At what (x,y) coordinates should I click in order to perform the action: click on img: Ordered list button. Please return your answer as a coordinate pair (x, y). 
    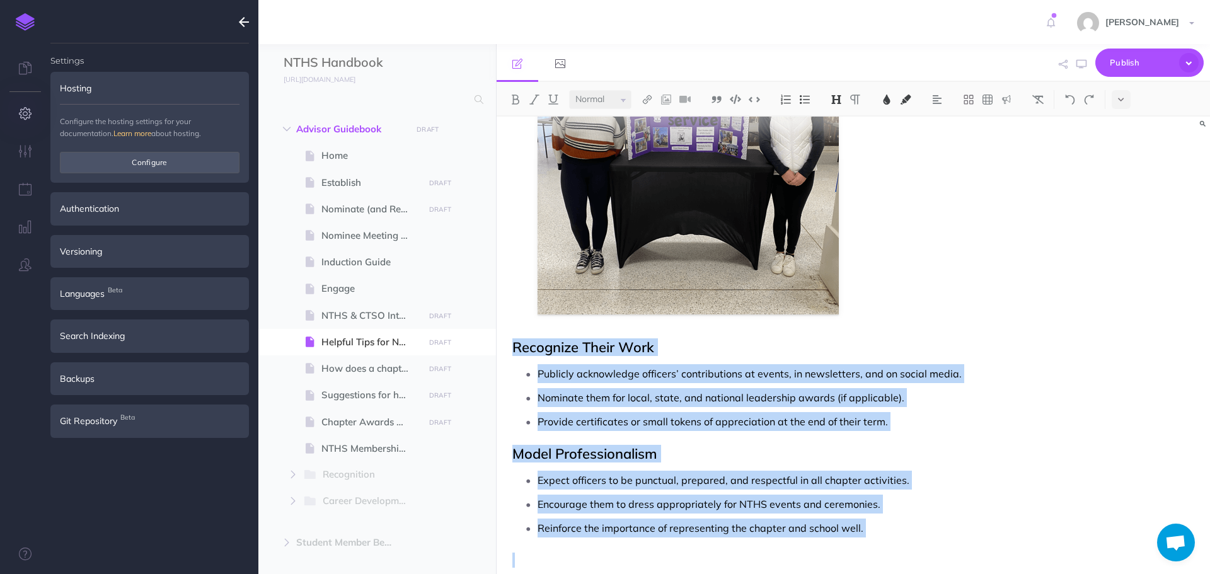
    Looking at the image, I should click on (786, 100).